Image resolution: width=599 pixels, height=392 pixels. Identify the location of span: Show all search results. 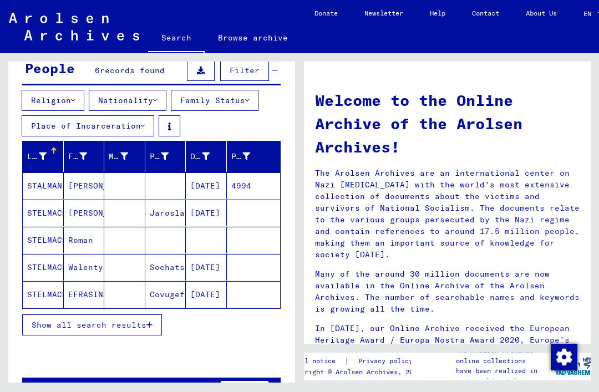
(89, 325).